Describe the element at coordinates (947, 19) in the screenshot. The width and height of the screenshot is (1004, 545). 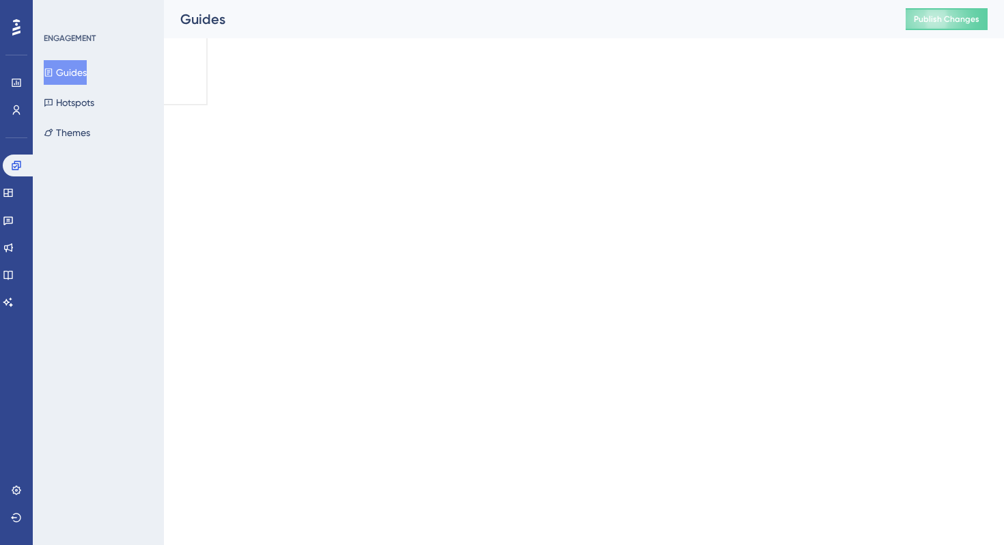
I see `span: Publish Changes` at that location.